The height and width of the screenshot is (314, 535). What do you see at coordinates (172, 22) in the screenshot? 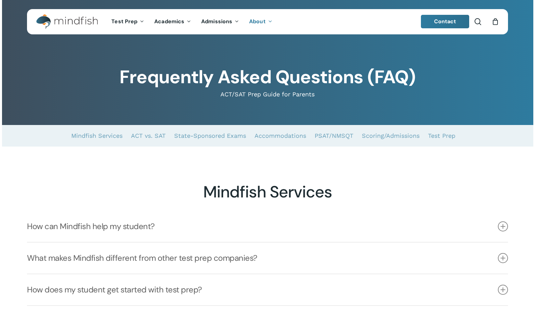
I see `a: Academics` at bounding box center [172, 22].